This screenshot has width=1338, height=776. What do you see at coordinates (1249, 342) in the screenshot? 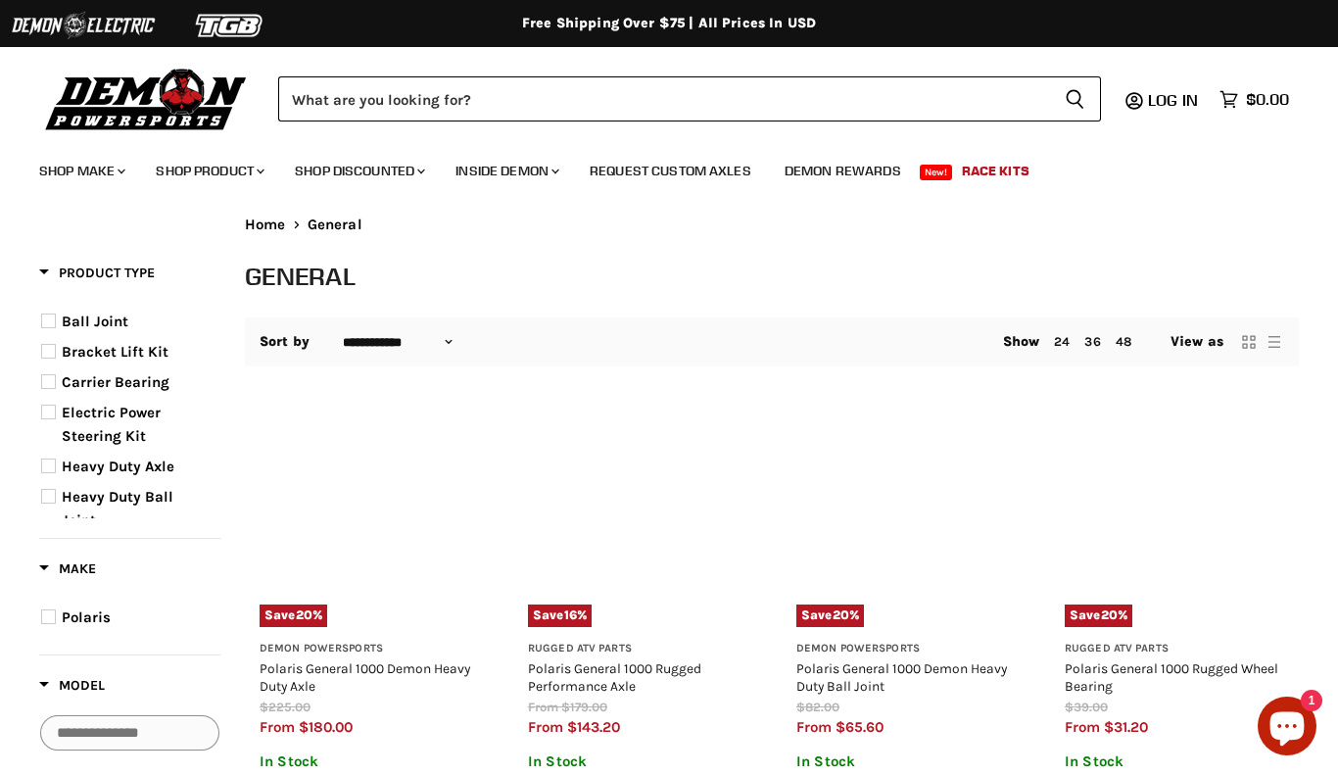
I see `button: grid view` at bounding box center [1249, 342].